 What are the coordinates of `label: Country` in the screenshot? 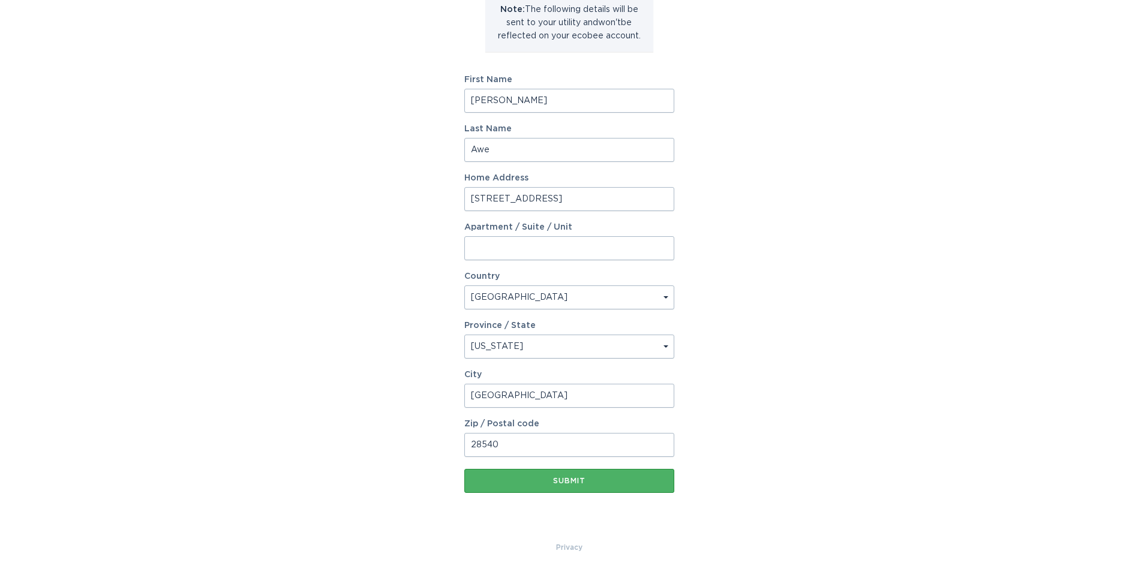 It's located at (482, 276).